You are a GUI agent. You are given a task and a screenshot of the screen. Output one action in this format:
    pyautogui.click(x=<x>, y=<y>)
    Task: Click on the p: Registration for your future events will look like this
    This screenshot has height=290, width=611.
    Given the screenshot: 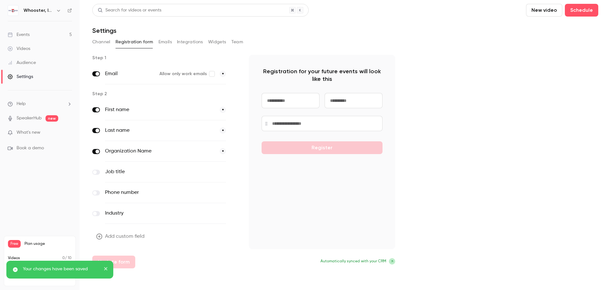 What is the action you would take?
    pyautogui.click(x=322, y=75)
    